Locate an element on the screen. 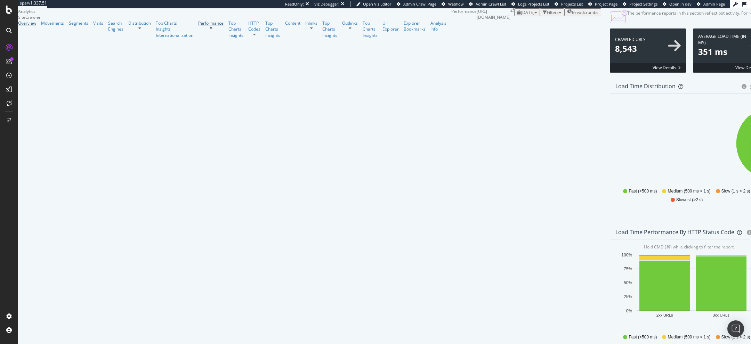 This screenshot has height=344, width=751. a: Movements is located at coordinates (53, 23).